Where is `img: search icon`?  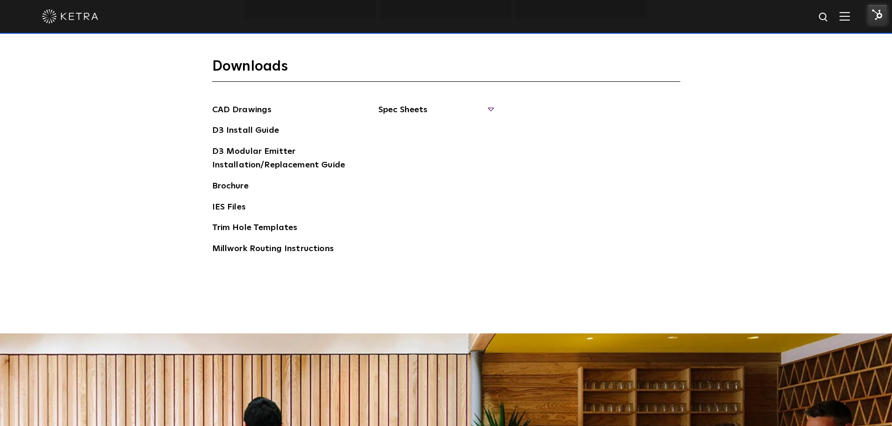 img: search icon is located at coordinates (823, 17).